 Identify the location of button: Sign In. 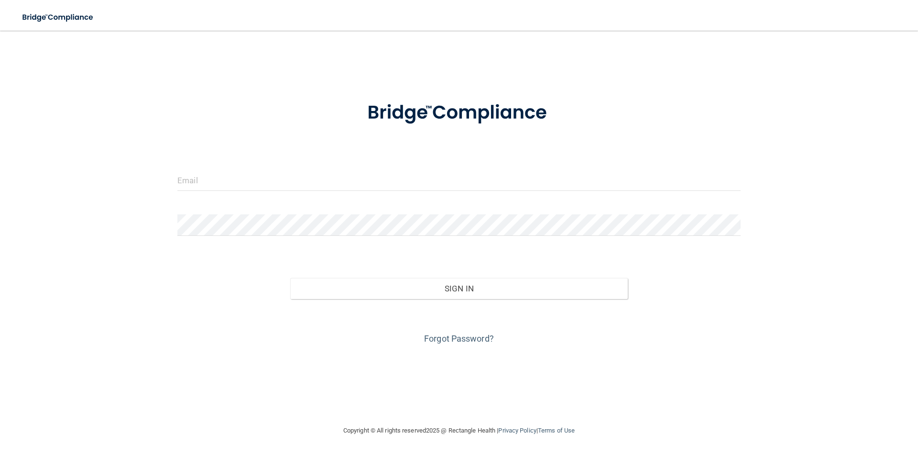
(459, 288).